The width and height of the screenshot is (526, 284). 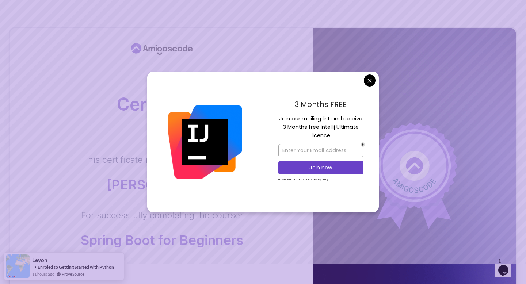 What do you see at coordinates (40, 260) in the screenshot?
I see `span: leyon` at bounding box center [40, 260].